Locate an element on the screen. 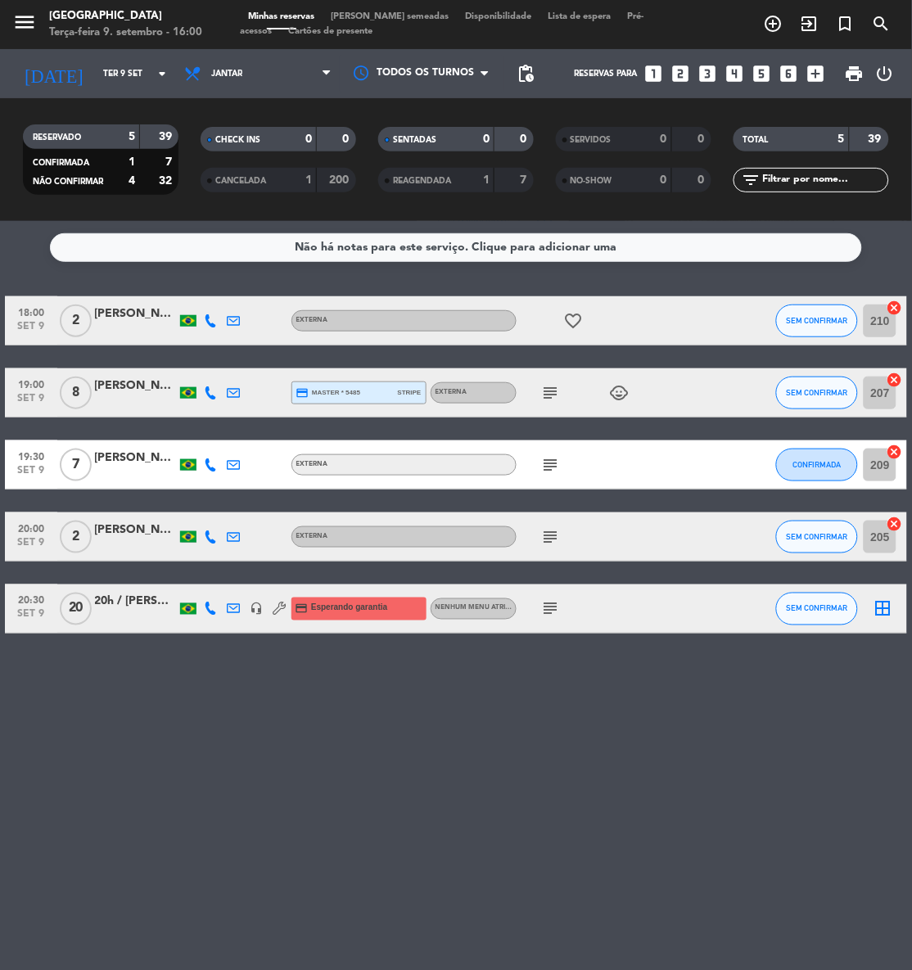 This screenshot has height=970, width=912. i: looks_5 is located at coordinates (762, 74).